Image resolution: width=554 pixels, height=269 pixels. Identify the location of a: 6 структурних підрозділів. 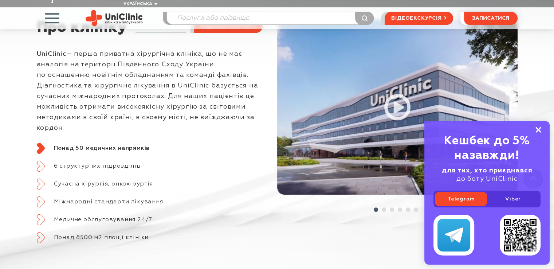
(88, 166).